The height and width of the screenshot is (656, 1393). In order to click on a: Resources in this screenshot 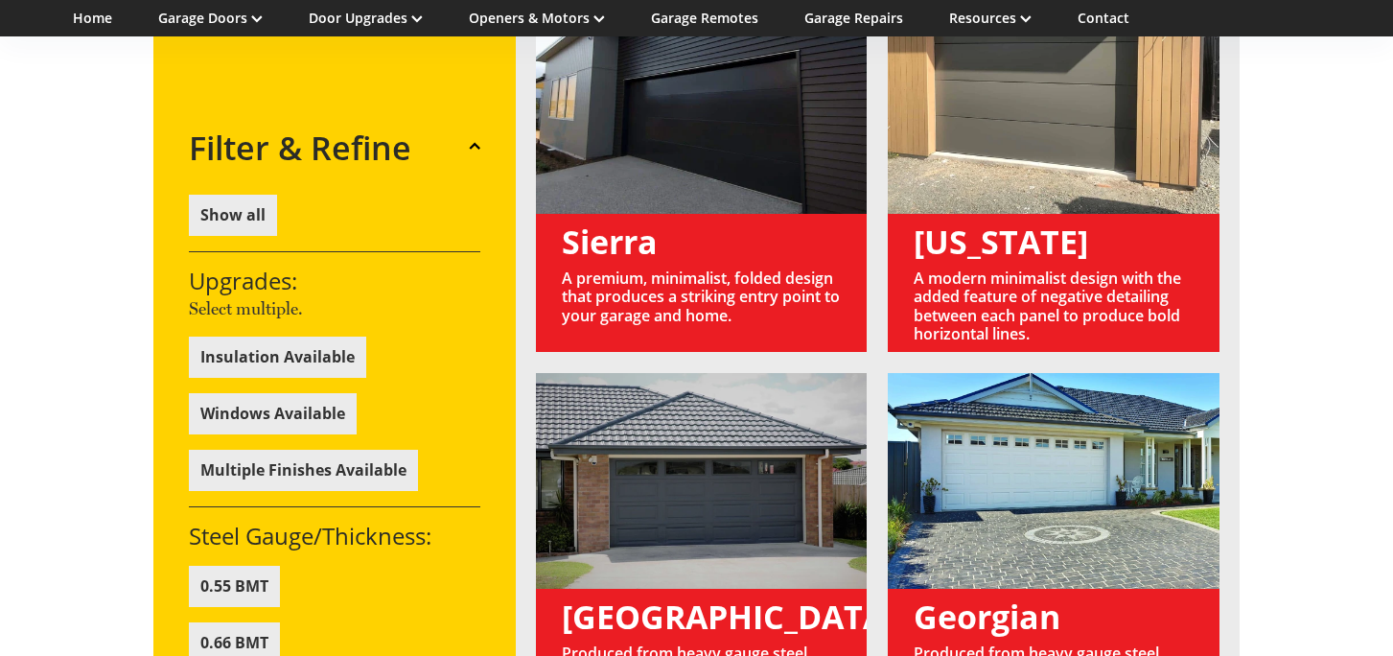, I will do `click(991, 17)`.